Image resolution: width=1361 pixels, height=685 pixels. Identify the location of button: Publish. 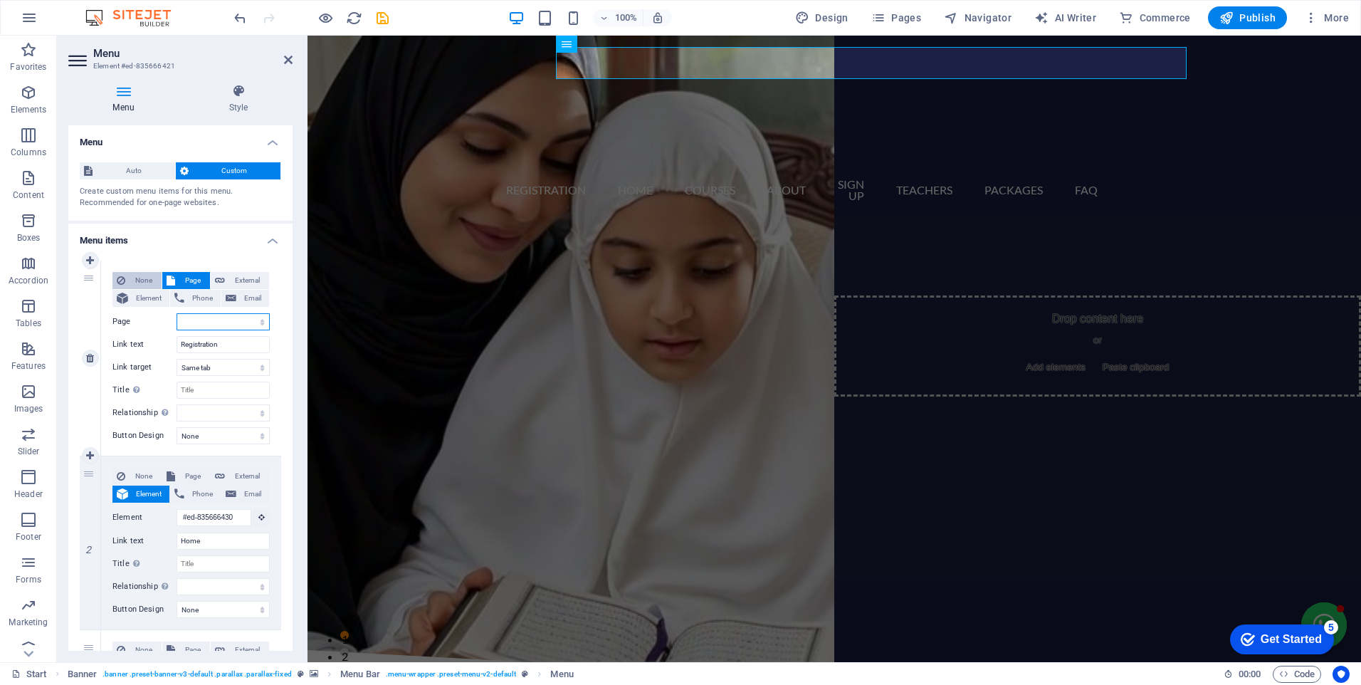
(1247, 18).